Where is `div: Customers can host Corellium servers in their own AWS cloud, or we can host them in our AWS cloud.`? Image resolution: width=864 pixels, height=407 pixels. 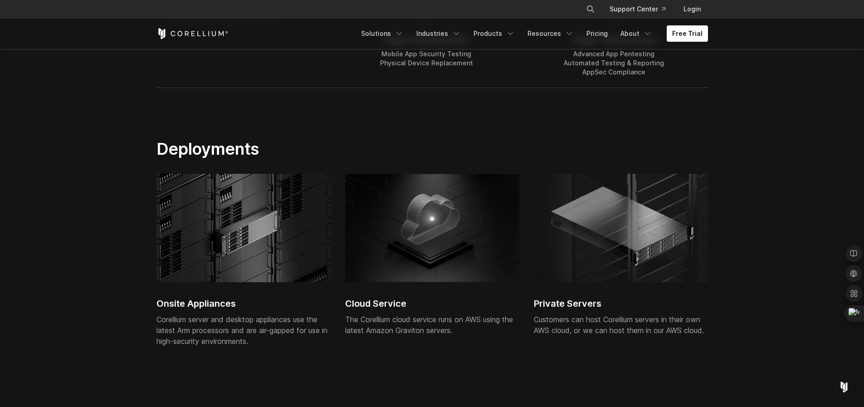
div: Customers can host Corellium servers in their own AWS cloud, or we can host them in our AWS cloud. is located at coordinates (621, 325).